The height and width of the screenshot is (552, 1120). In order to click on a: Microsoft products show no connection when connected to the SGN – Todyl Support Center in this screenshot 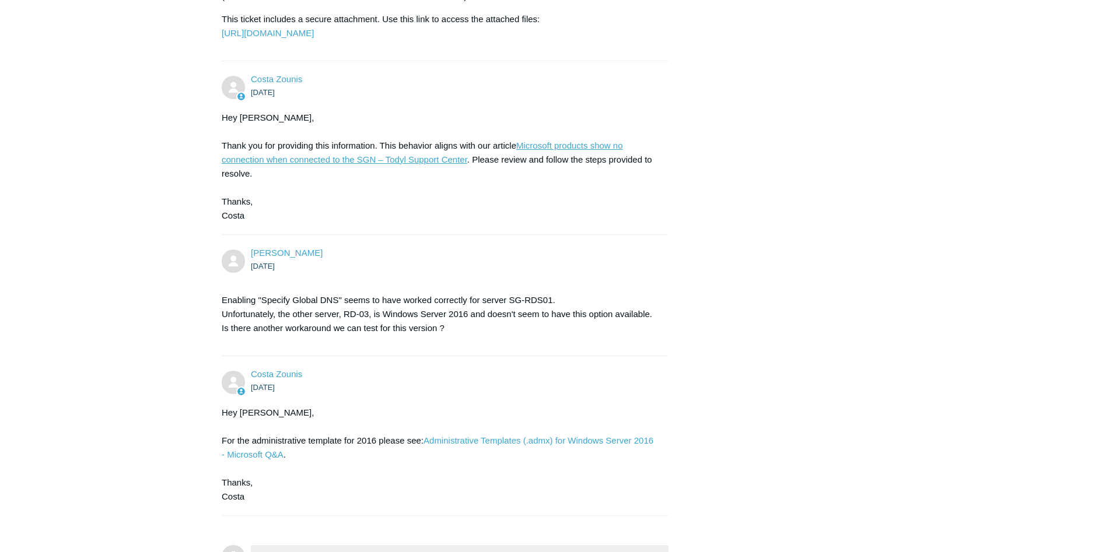, I will do `click(422, 152)`.